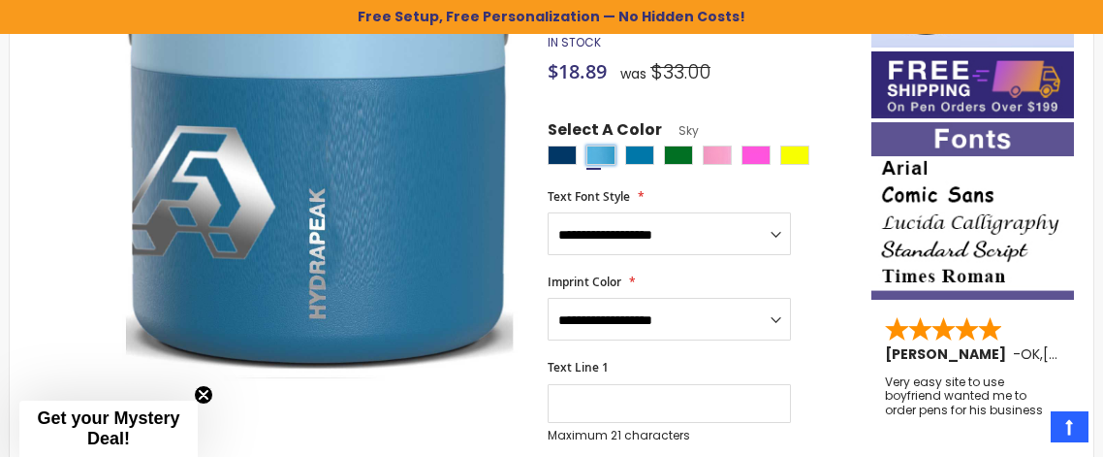 The height and width of the screenshot is (457, 1103). What do you see at coordinates (574, 42) in the screenshot?
I see `span: In stock` at bounding box center [574, 42].